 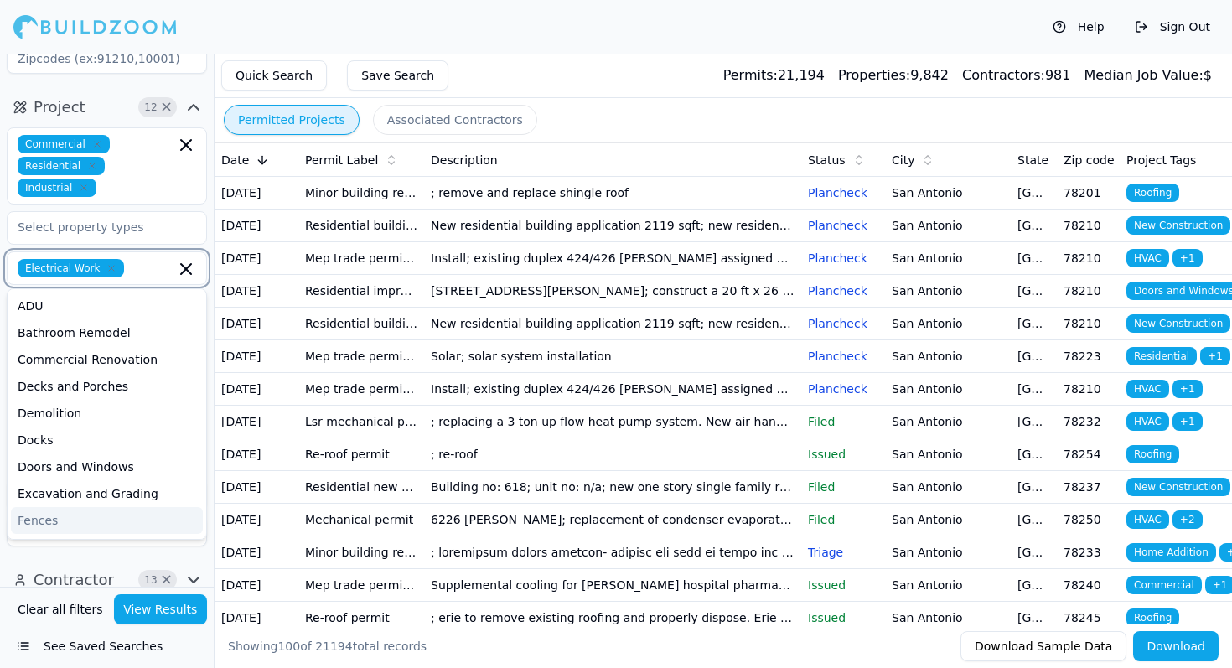 I want to click on span: State, so click(x=1032, y=160).